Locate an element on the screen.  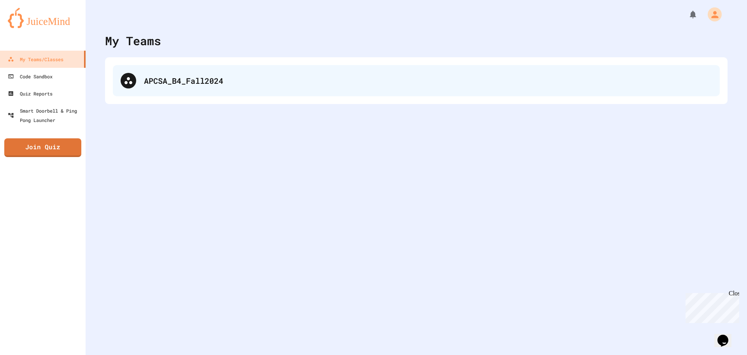
div: Smart Doorbell & Ping Pong Launcher is located at coordinates (45, 115).